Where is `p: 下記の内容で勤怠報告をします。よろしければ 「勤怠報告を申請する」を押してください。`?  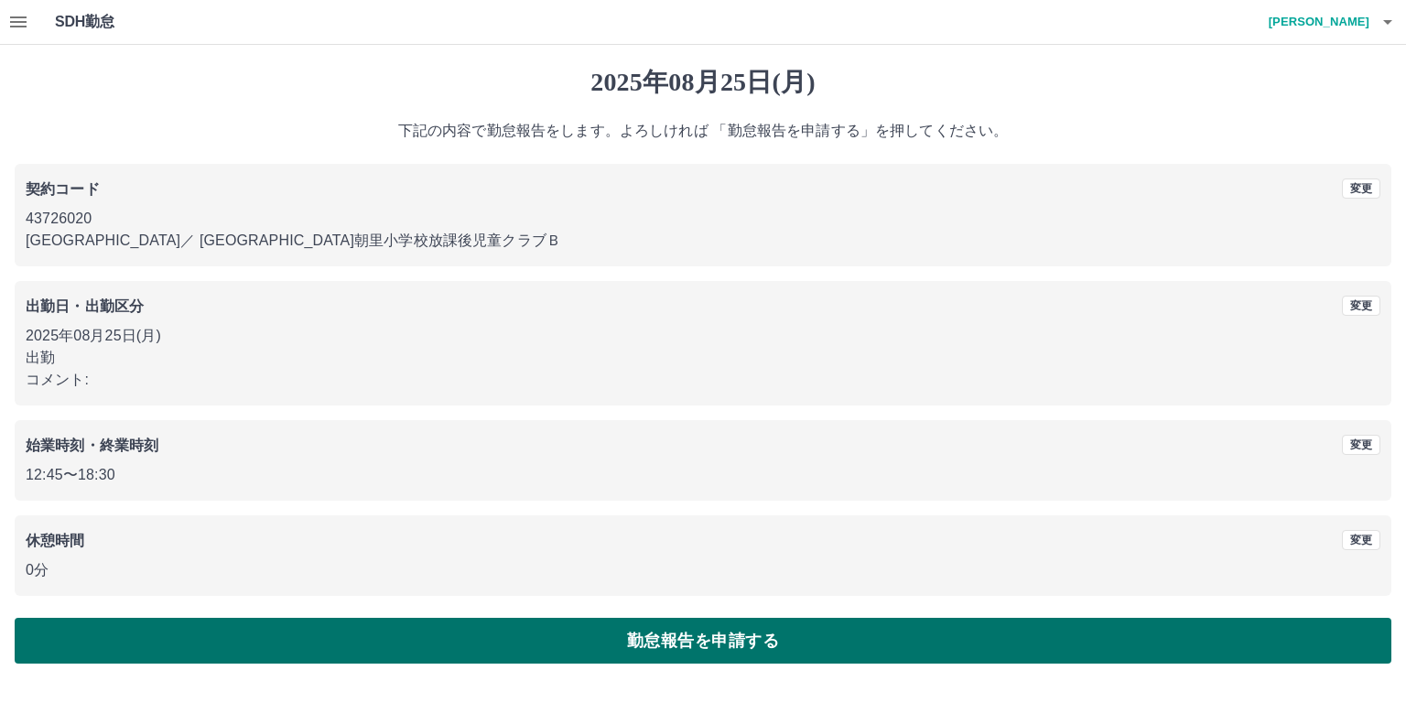 p: 下記の内容で勤怠報告をします。よろしければ 「勤怠報告を申請する」を押してください。 is located at coordinates (703, 131).